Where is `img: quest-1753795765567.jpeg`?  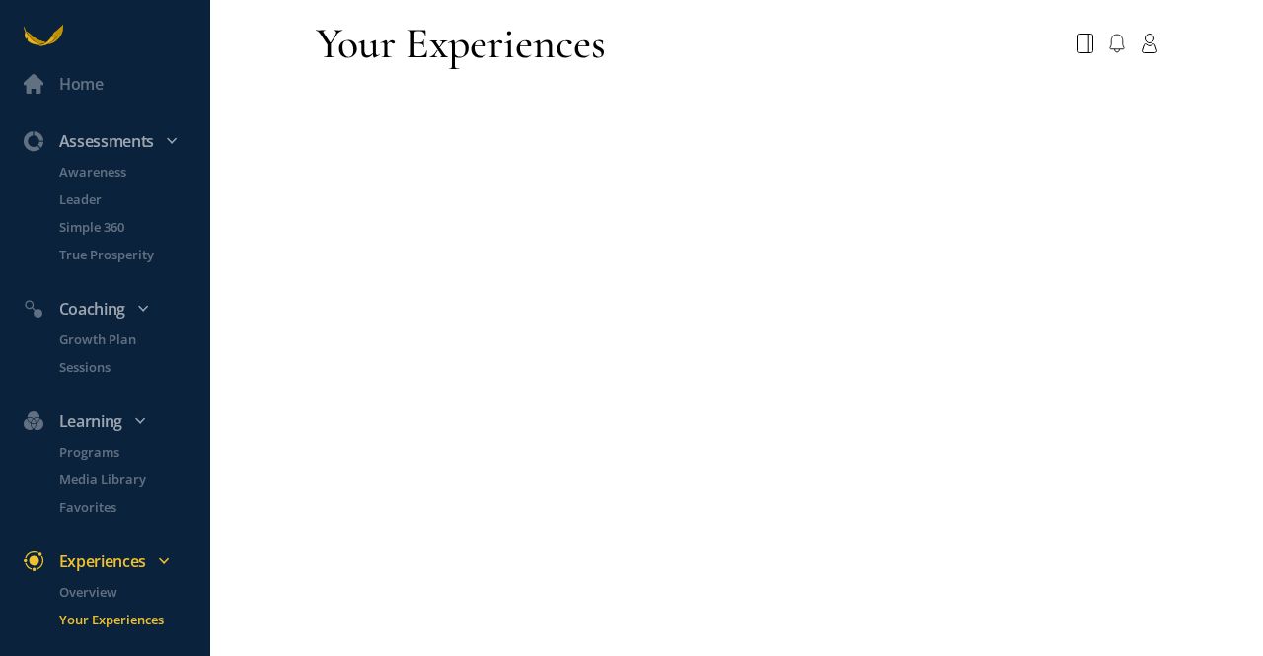 img: quest-1753795765567.jpeg is located at coordinates (736, 270).